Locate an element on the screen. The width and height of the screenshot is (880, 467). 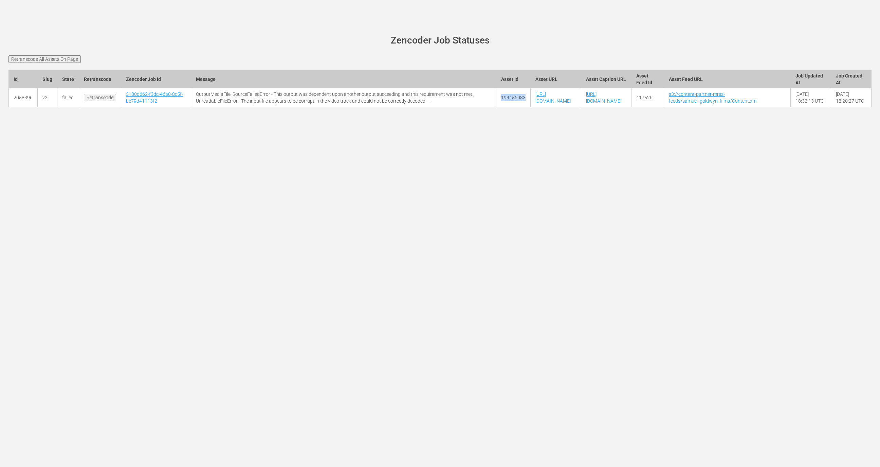
td: v2 is located at coordinates (48, 97).